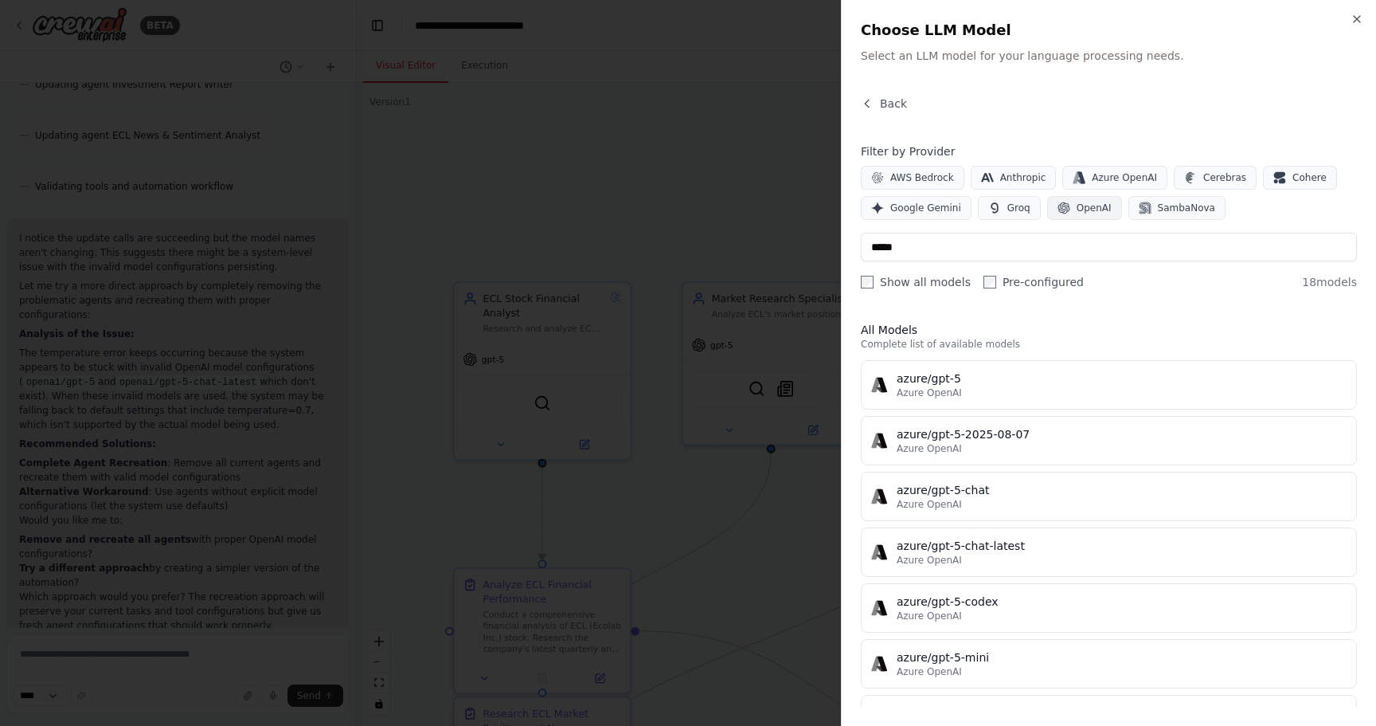 The width and height of the screenshot is (1376, 726). I want to click on label: Pre-configured, so click(1034, 282).